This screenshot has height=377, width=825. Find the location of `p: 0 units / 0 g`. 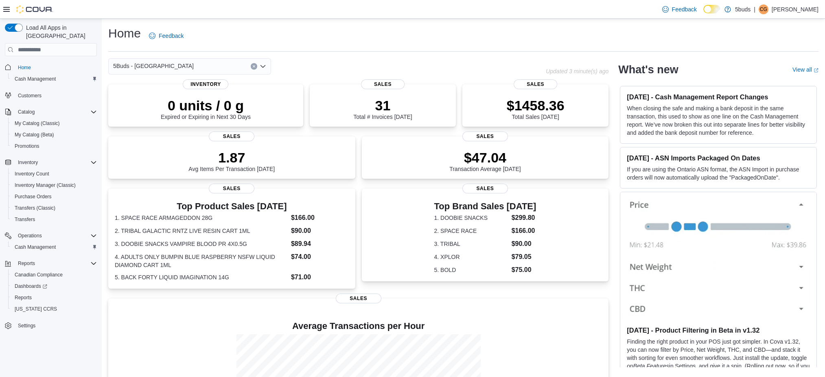

p: 0 units / 0 g is located at coordinates (206, 105).